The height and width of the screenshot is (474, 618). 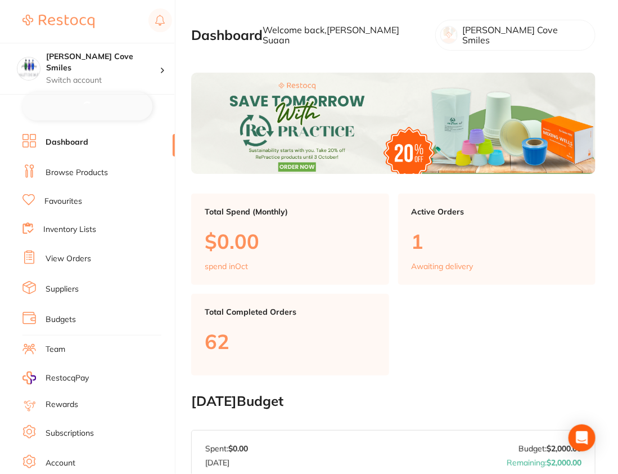 I want to click on a: Subscriptions, so click(x=70, y=433).